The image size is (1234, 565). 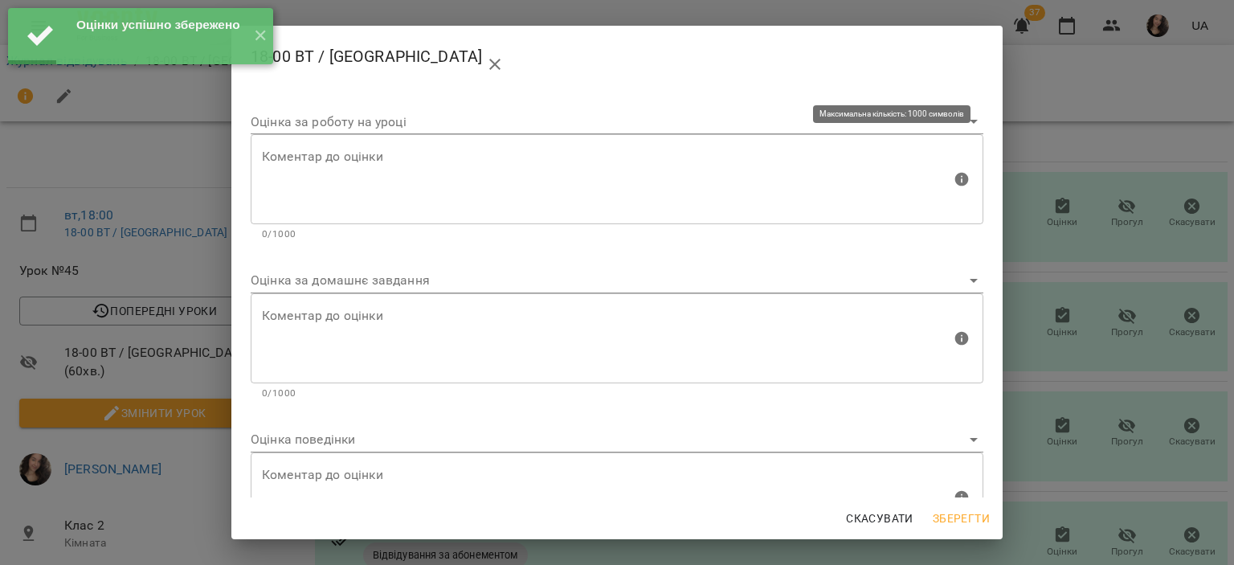 What do you see at coordinates (495, 64) in the screenshot?
I see `button: close` at bounding box center [495, 64].